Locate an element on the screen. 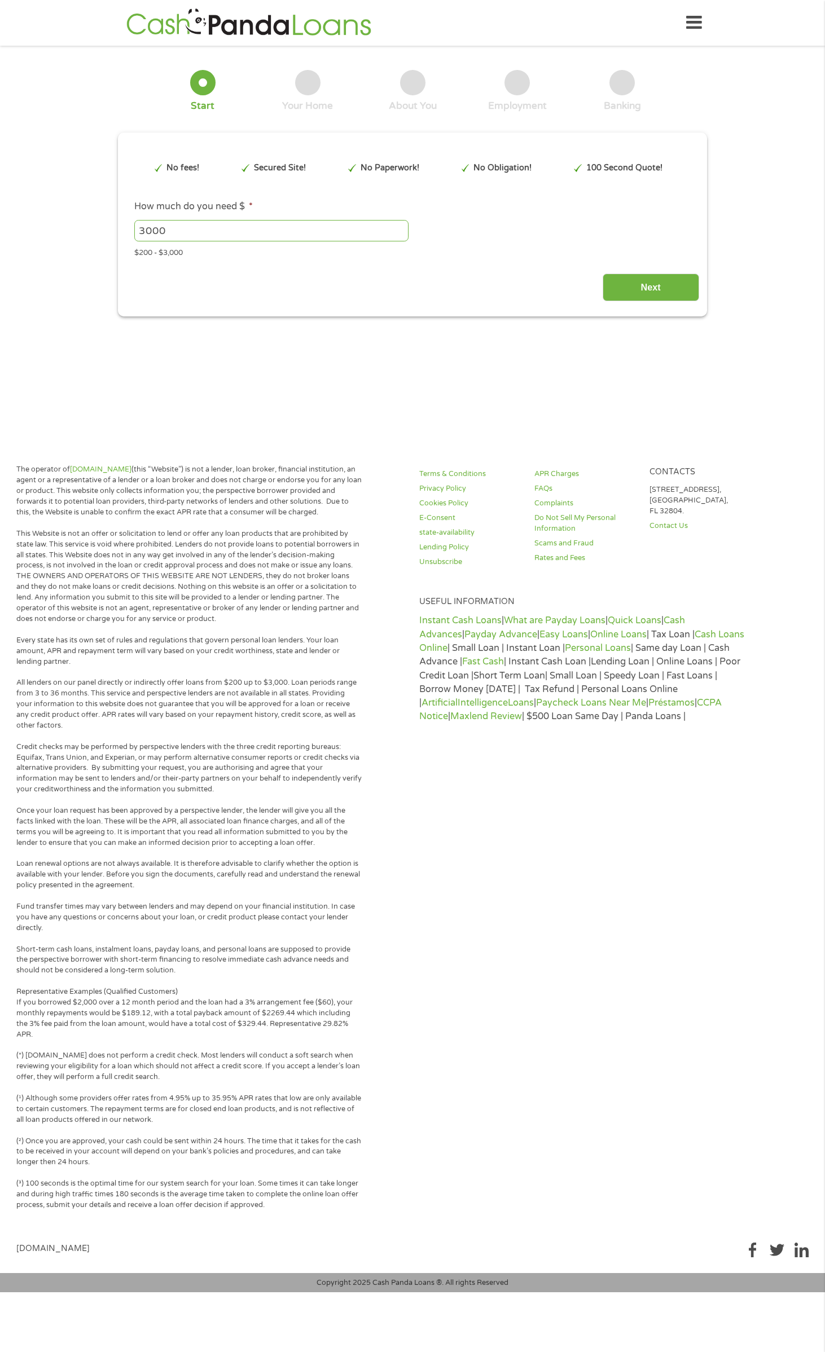  div: Your Home is located at coordinates (307, 106).